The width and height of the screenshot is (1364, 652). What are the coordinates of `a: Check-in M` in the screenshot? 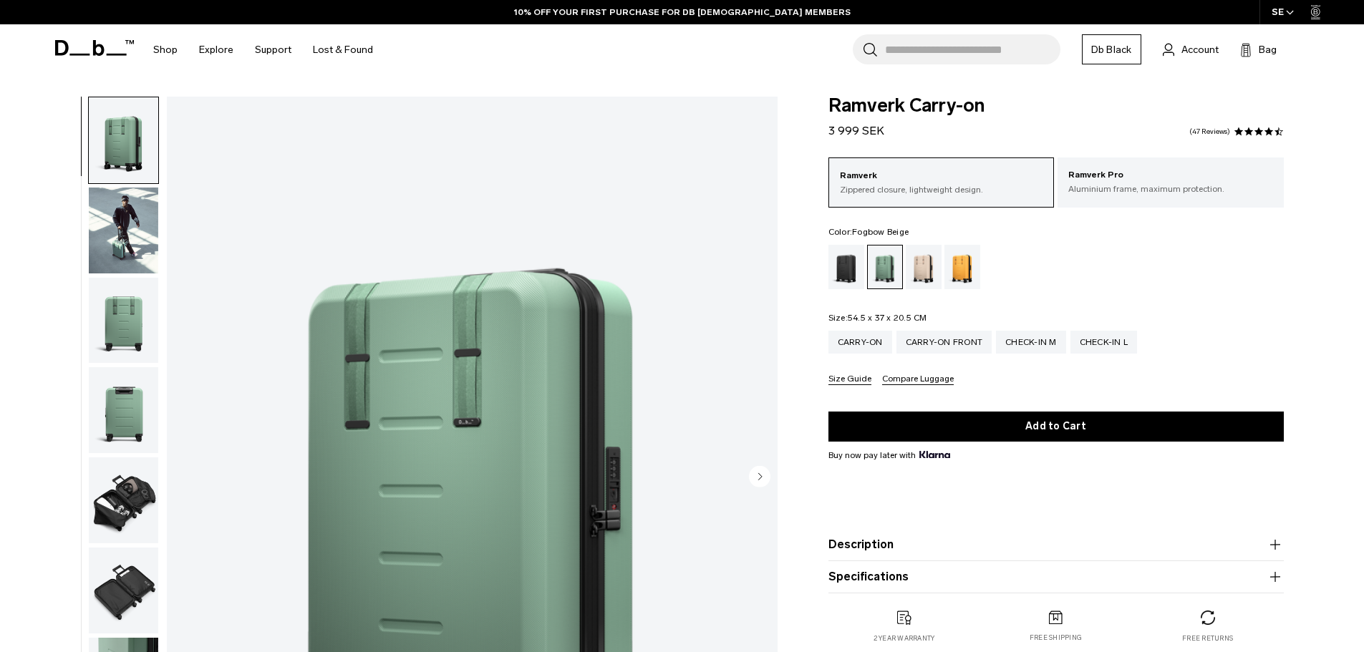 It's located at (1031, 342).